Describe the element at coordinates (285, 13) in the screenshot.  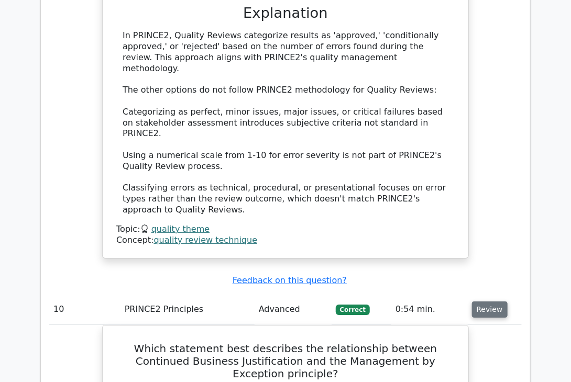
I see `h3: Explanation` at that location.